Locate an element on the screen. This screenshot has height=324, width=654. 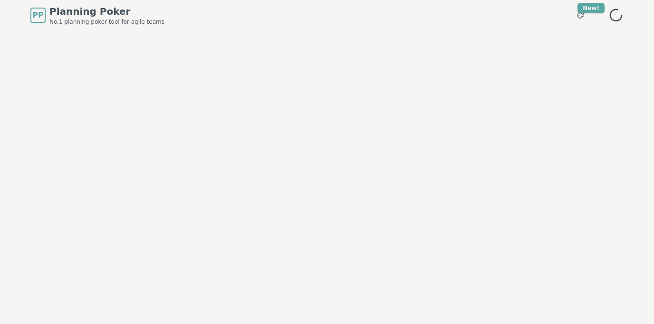
div: New! is located at coordinates (590, 8).